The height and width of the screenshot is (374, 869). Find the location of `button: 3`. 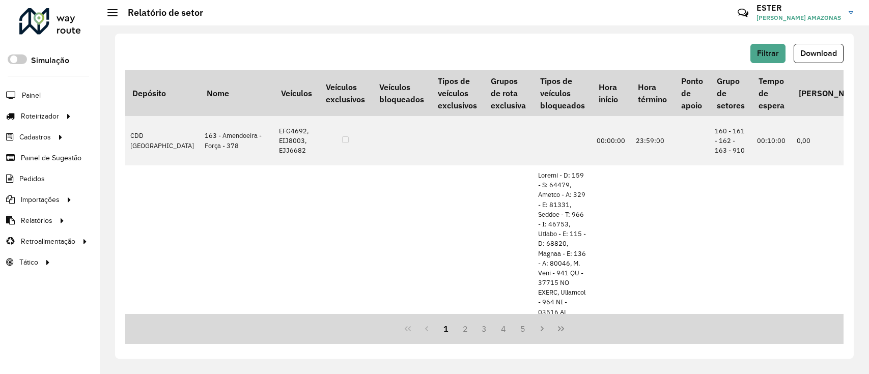

button: 3 is located at coordinates (485, 329).